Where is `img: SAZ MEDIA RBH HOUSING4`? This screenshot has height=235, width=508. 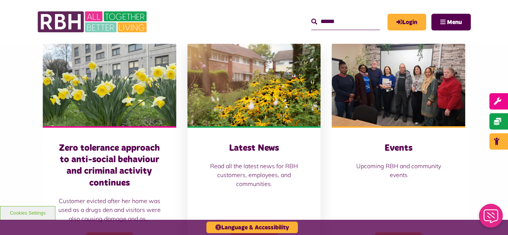 img: SAZ MEDIA RBH HOUSING4 is located at coordinates (254, 85).